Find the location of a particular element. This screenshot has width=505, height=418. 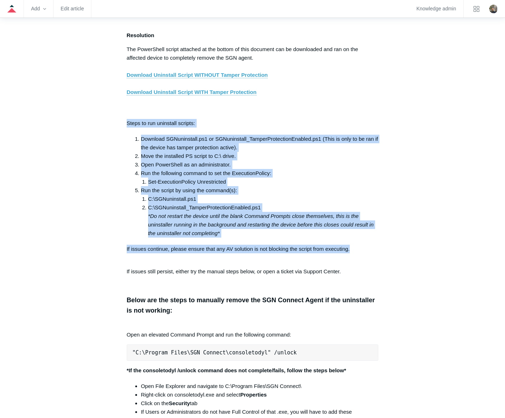

strong: Security is located at coordinates (179, 403).